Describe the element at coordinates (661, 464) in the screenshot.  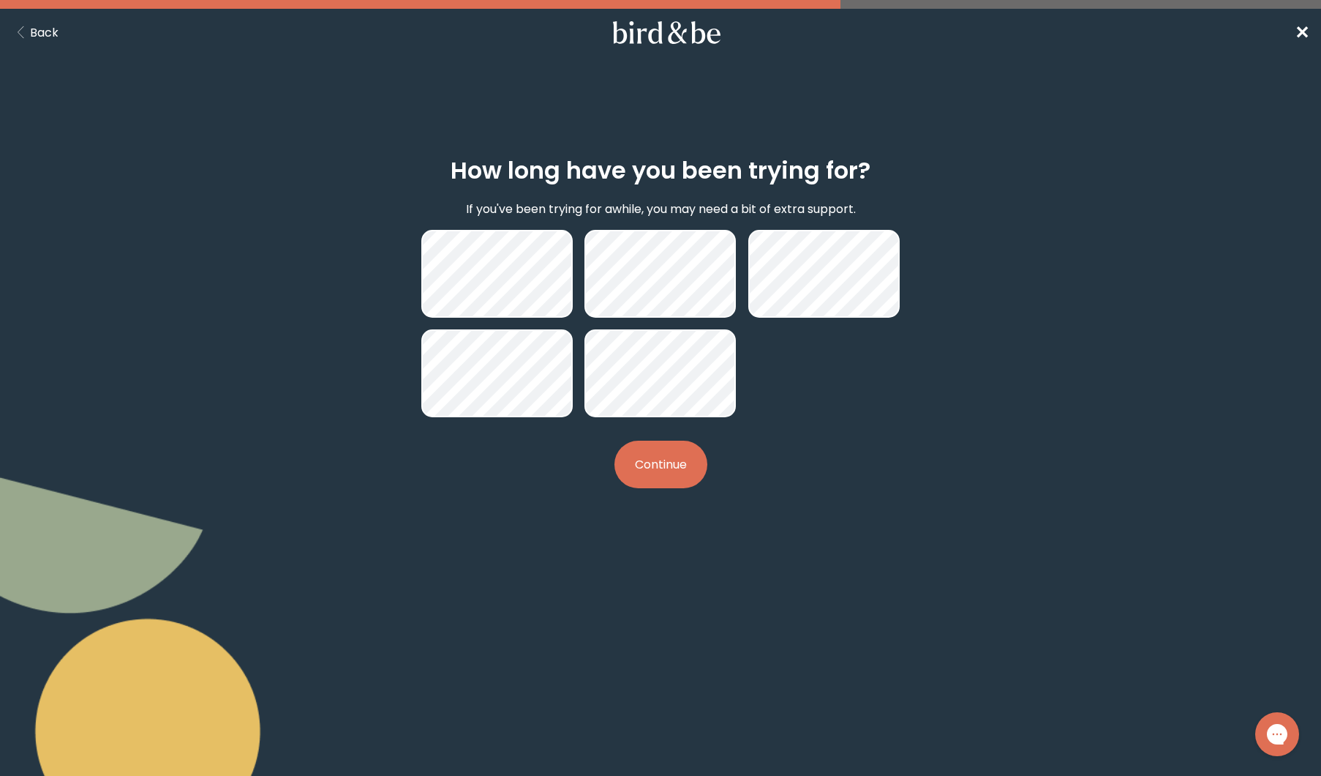
I see `button: Continue` at that location.